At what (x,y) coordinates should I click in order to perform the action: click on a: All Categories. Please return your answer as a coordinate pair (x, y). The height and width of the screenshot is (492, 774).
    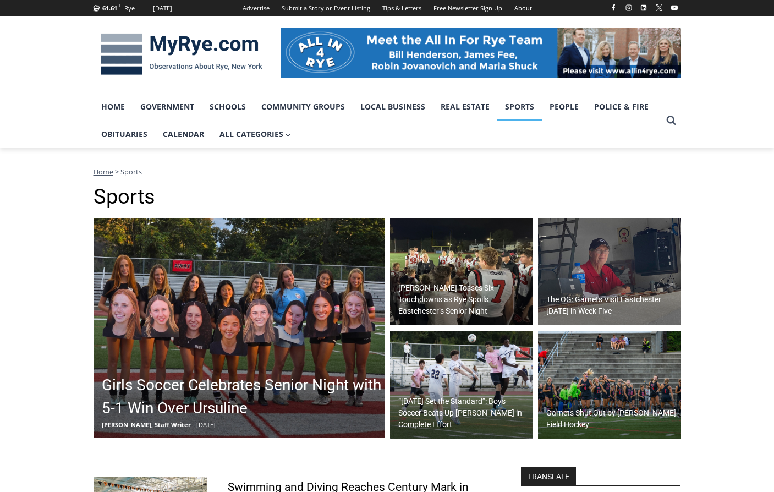
    Looking at the image, I should click on (255, 134).